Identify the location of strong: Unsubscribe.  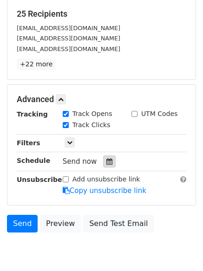
(39, 180).